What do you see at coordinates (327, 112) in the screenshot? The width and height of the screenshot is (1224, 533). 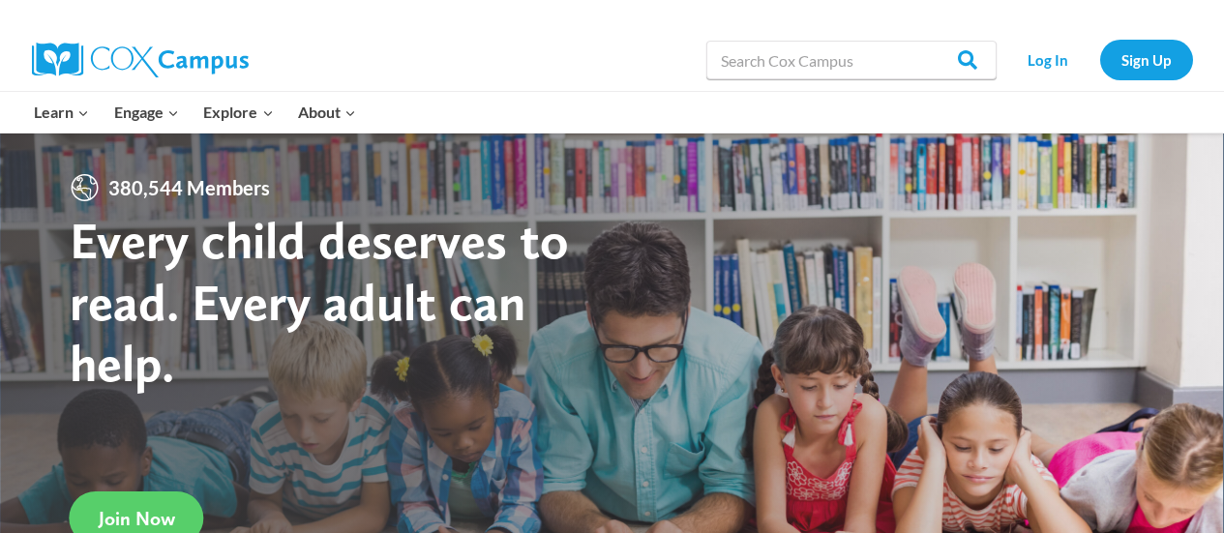 I see `span: About` at bounding box center [327, 112].